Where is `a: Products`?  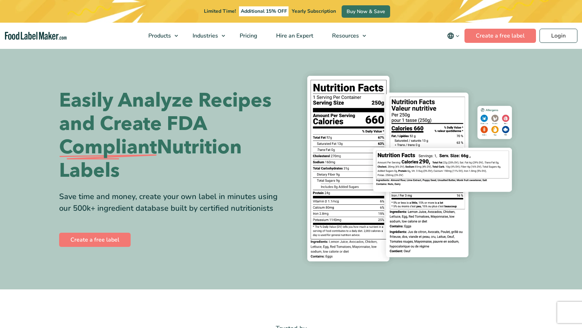
a: Products is located at coordinates (160, 36).